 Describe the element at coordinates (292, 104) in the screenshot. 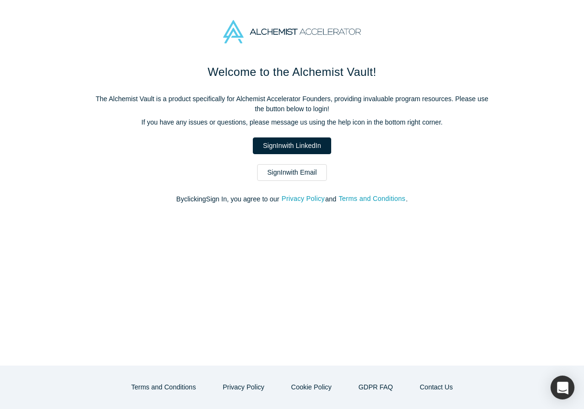

I see `p: The Alchemist Vault is a product specifically for Alchemist Accelerator Founders, providing inval...` at that location.